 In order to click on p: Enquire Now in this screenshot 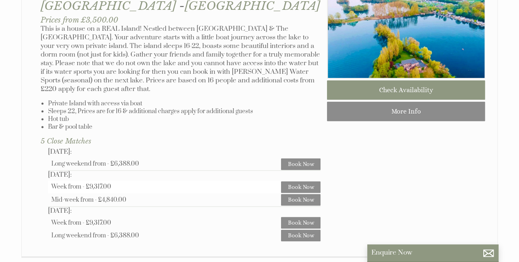, I will do `click(433, 253)`.